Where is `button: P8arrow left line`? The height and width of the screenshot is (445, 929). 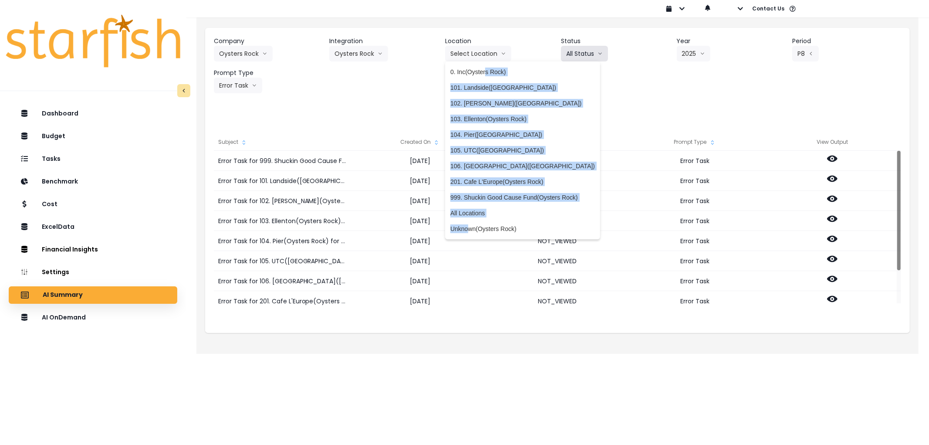 button: P8arrow left line is located at coordinates (805, 54).